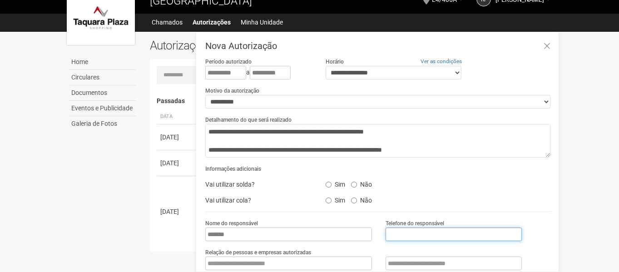 Image resolution: width=619 pixels, height=272 pixels. What do you see at coordinates (103, 93) in the screenshot?
I see `a: Documentos` at bounding box center [103, 93].